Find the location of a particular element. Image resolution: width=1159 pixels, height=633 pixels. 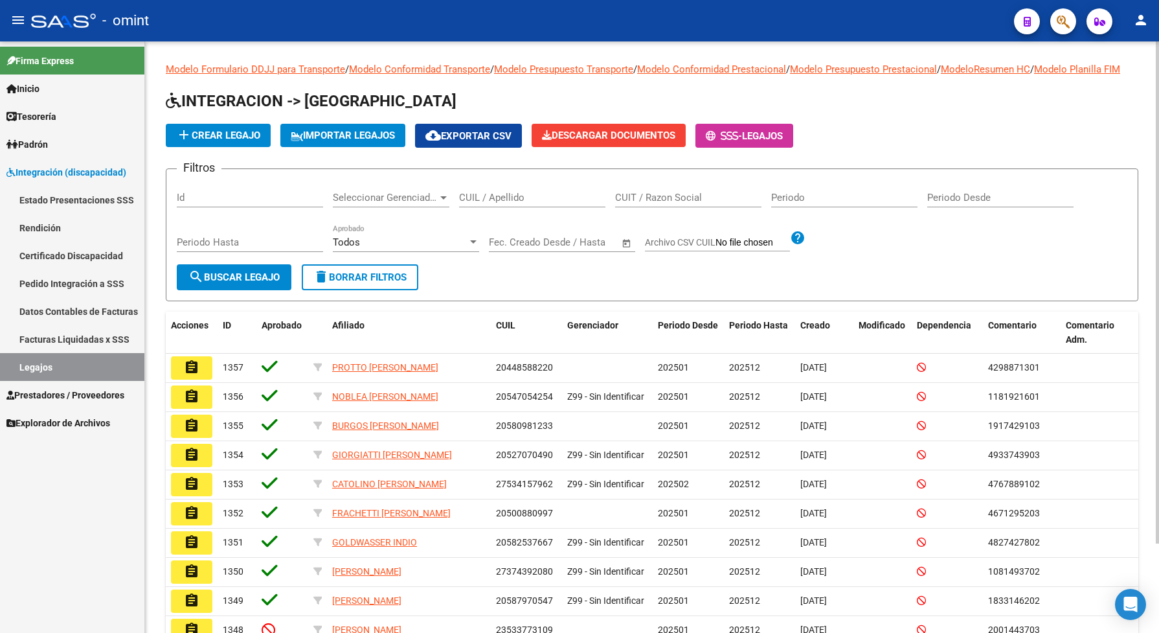

span: CUIL is located at coordinates (506, 325).